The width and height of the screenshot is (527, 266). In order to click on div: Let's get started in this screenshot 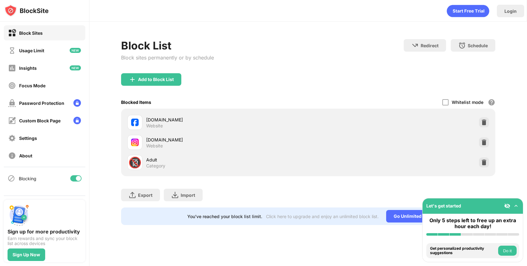, I will do `click(443, 206)`.